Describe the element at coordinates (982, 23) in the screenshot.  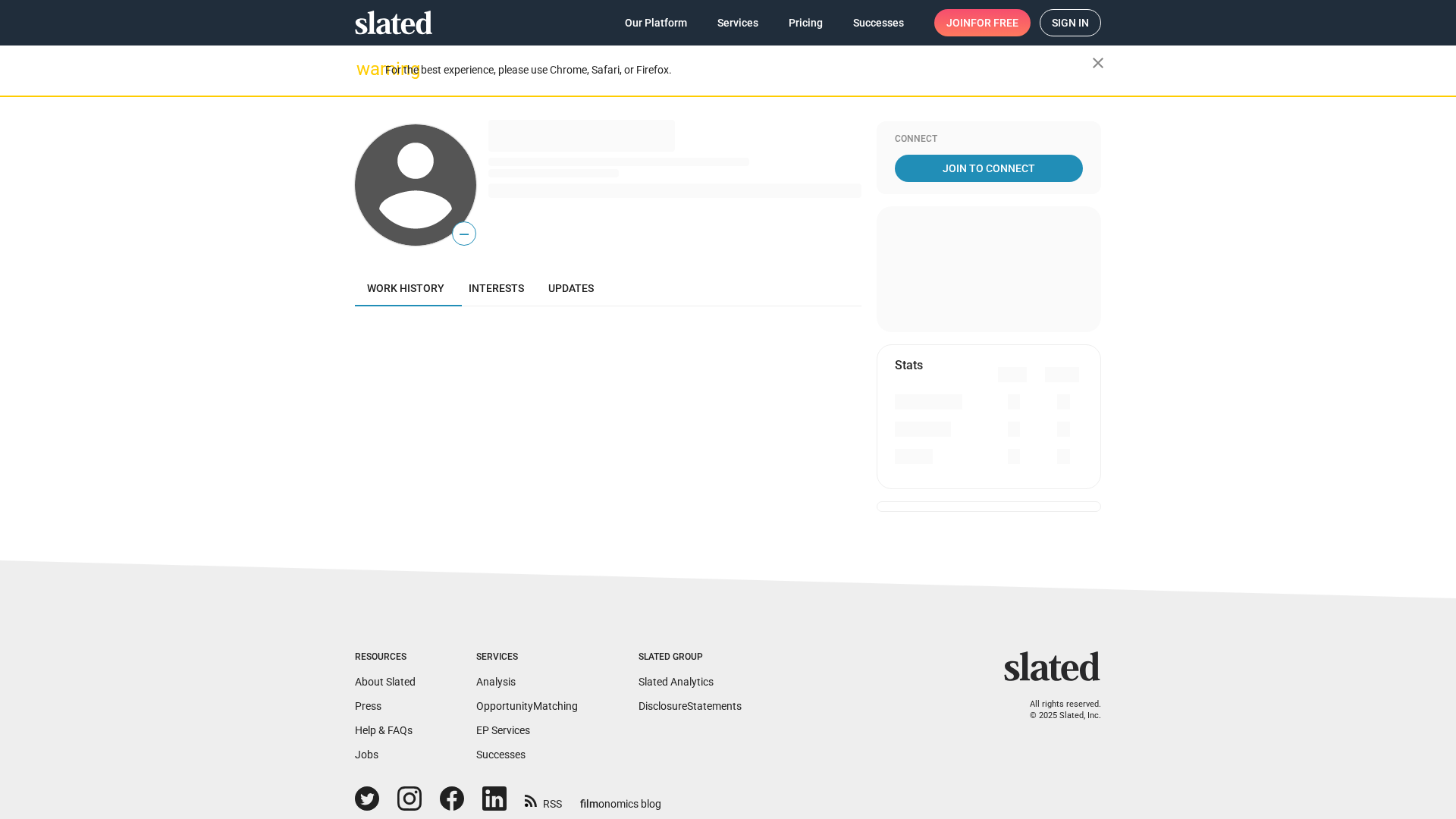
I see `span: Join` at that location.